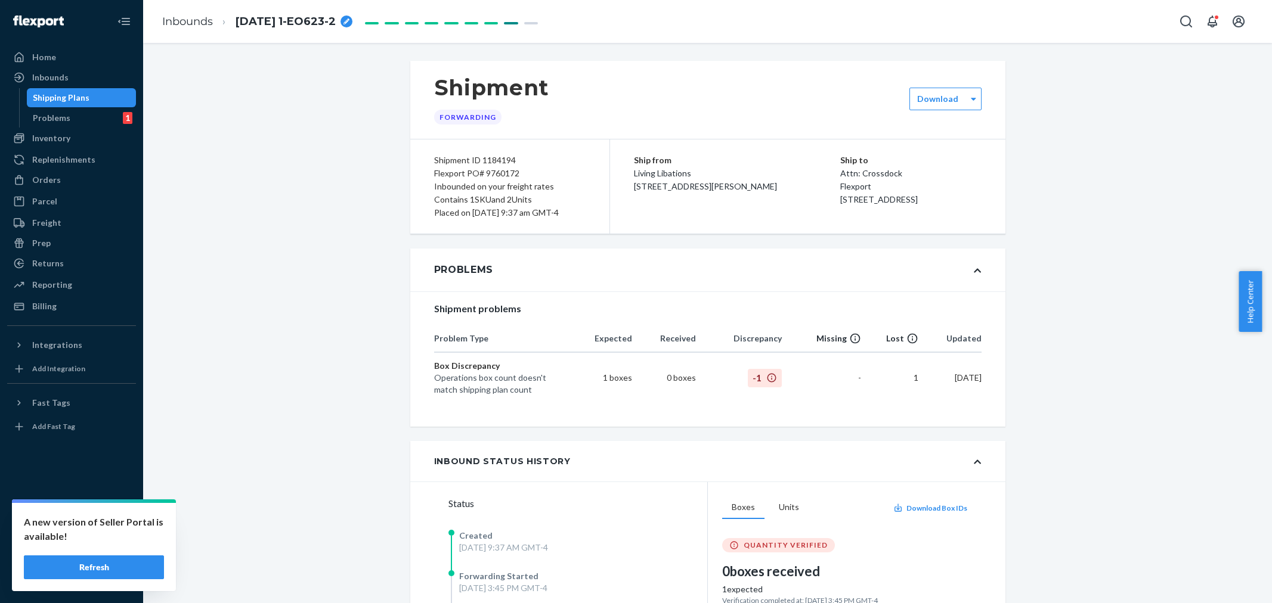  What do you see at coordinates (72, 138) in the screenshot?
I see `a: Inventory` at bounding box center [72, 138].